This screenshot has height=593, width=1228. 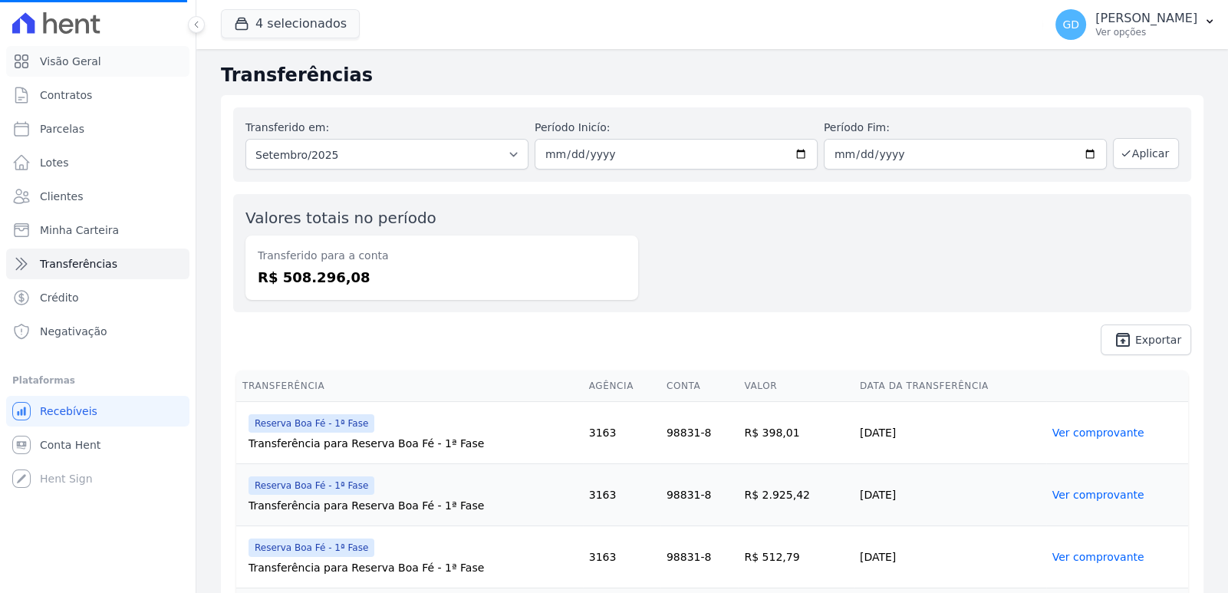 I want to click on span: Minha Carteira, so click(x=79, y=230).